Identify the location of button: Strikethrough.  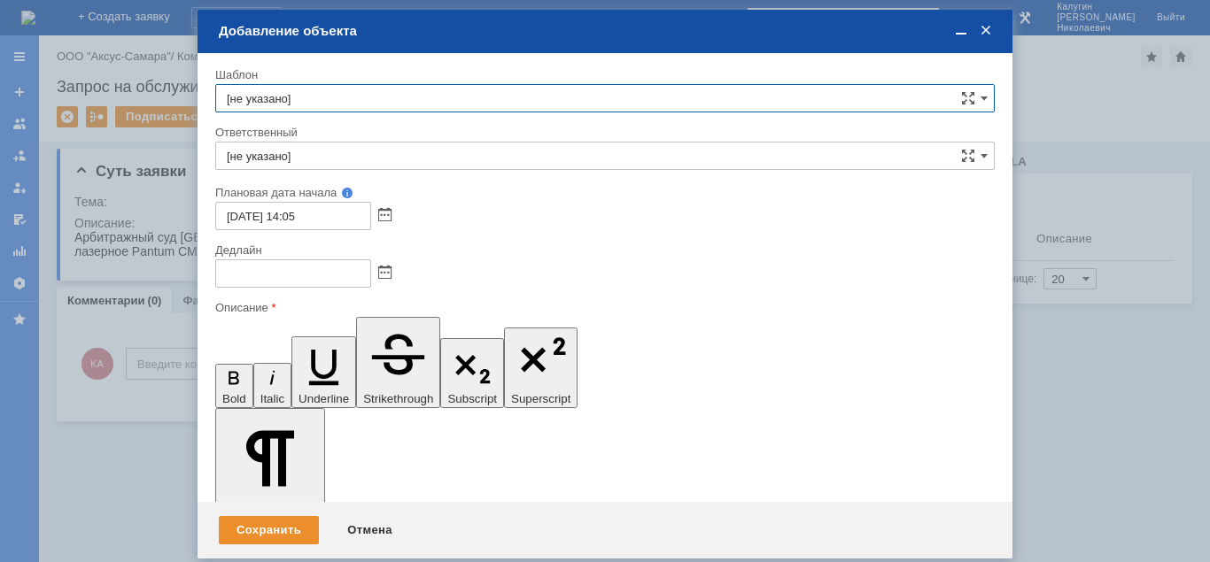
(398, 362).